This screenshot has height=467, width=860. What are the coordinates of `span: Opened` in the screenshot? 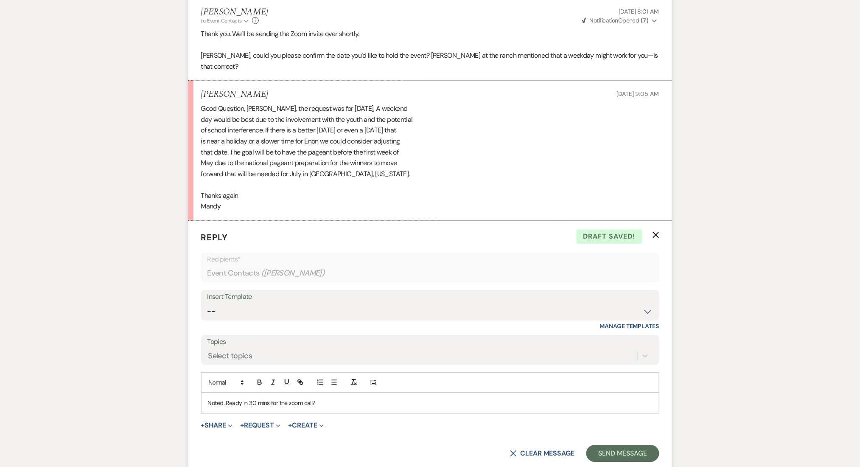 It's located at (615, 20).